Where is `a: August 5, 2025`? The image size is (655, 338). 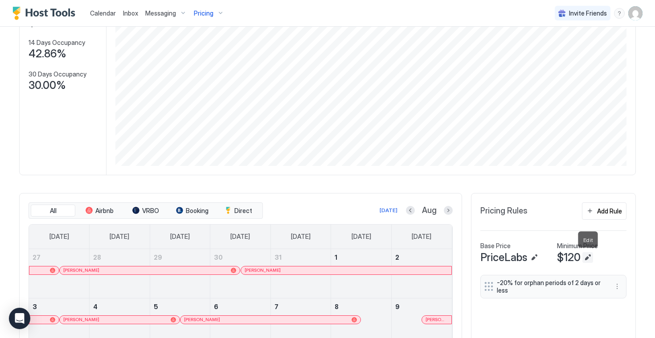
a: August 5, 2025 is located at coordinates (180, 307).